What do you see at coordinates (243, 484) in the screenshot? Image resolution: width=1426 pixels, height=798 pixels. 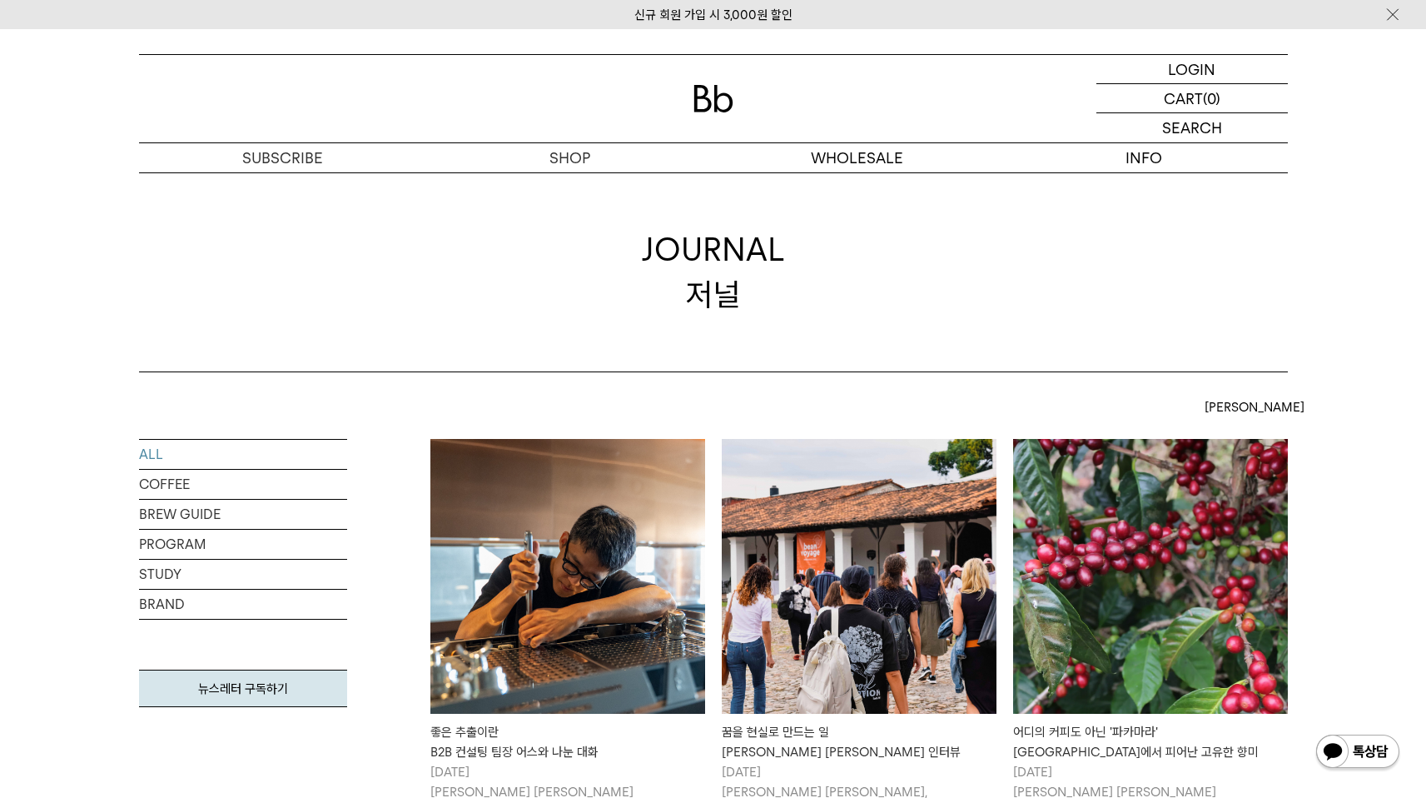 I see `a: COFFEE` at bounding box center [243, 484].